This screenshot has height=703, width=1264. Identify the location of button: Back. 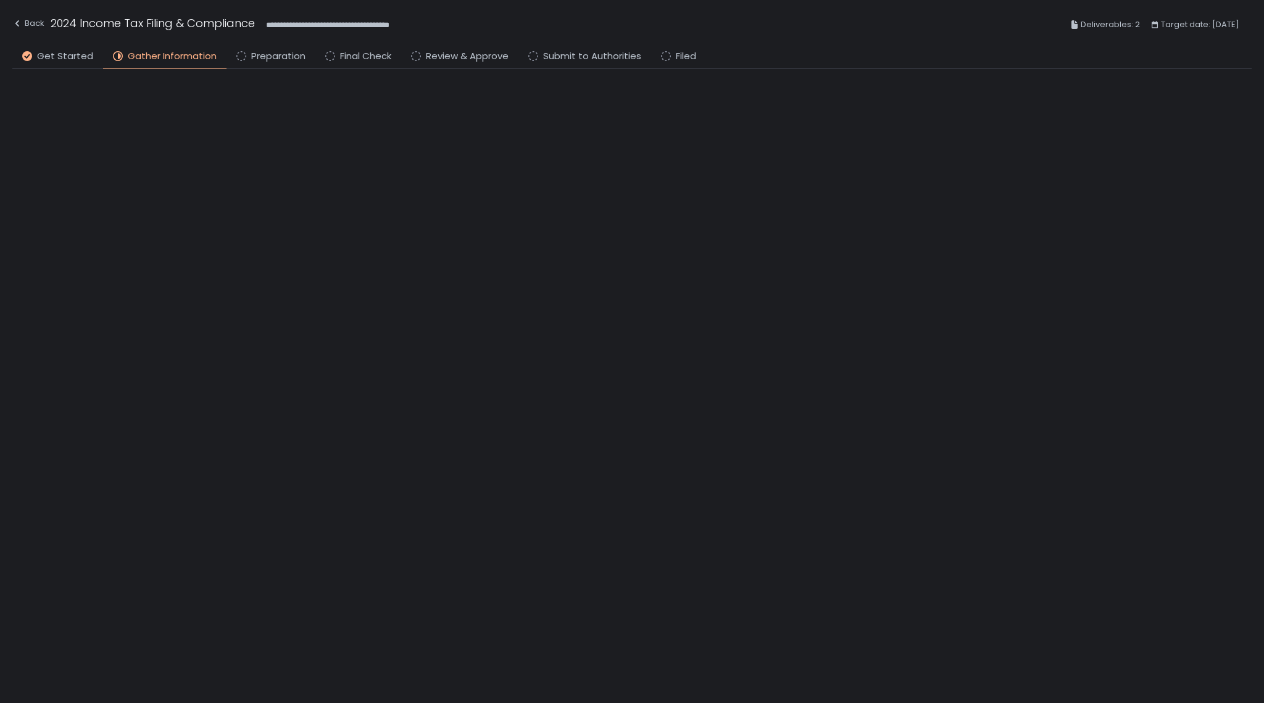
(28, 25).